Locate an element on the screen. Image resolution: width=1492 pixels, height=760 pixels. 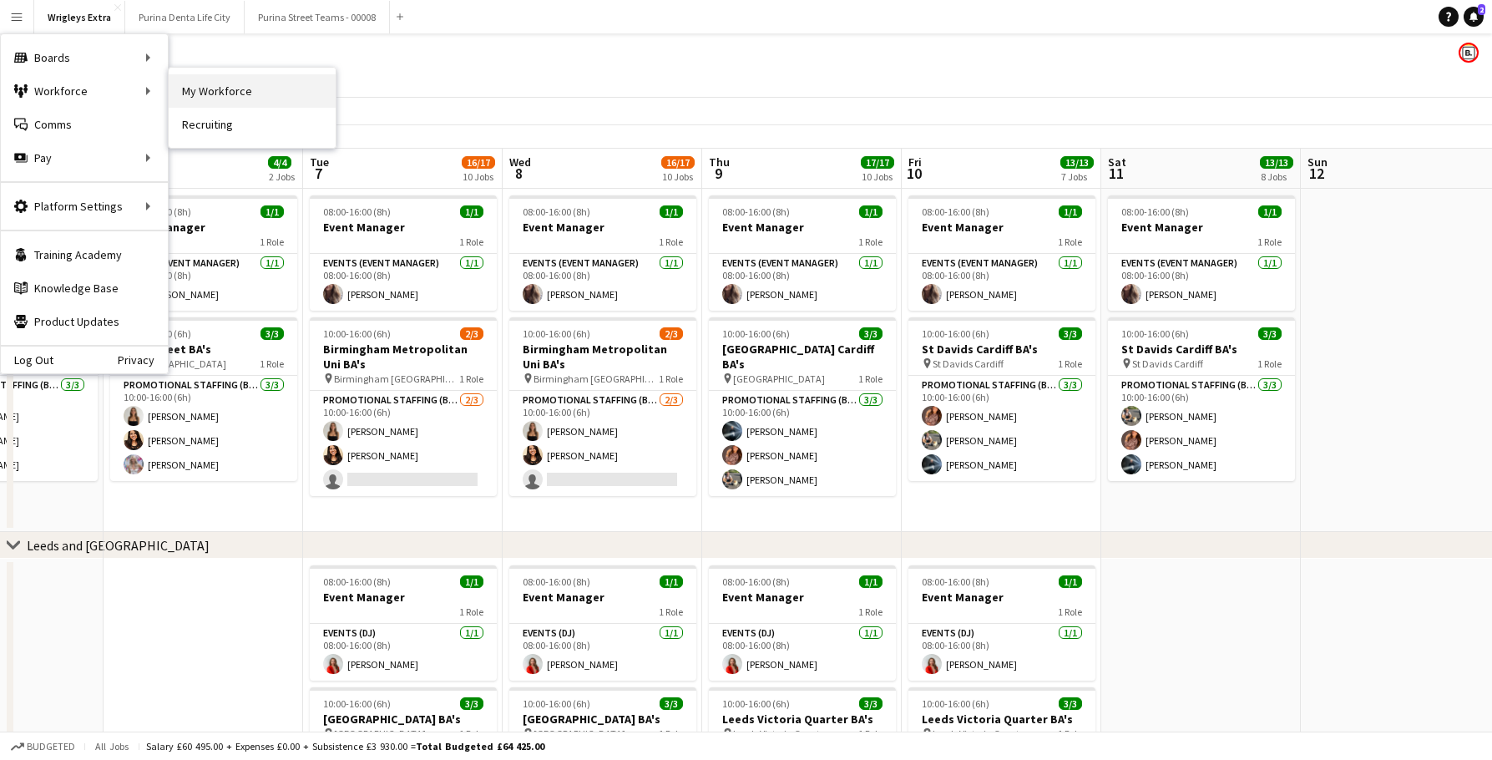
a: Privacy is located at coordinates (143, 360).